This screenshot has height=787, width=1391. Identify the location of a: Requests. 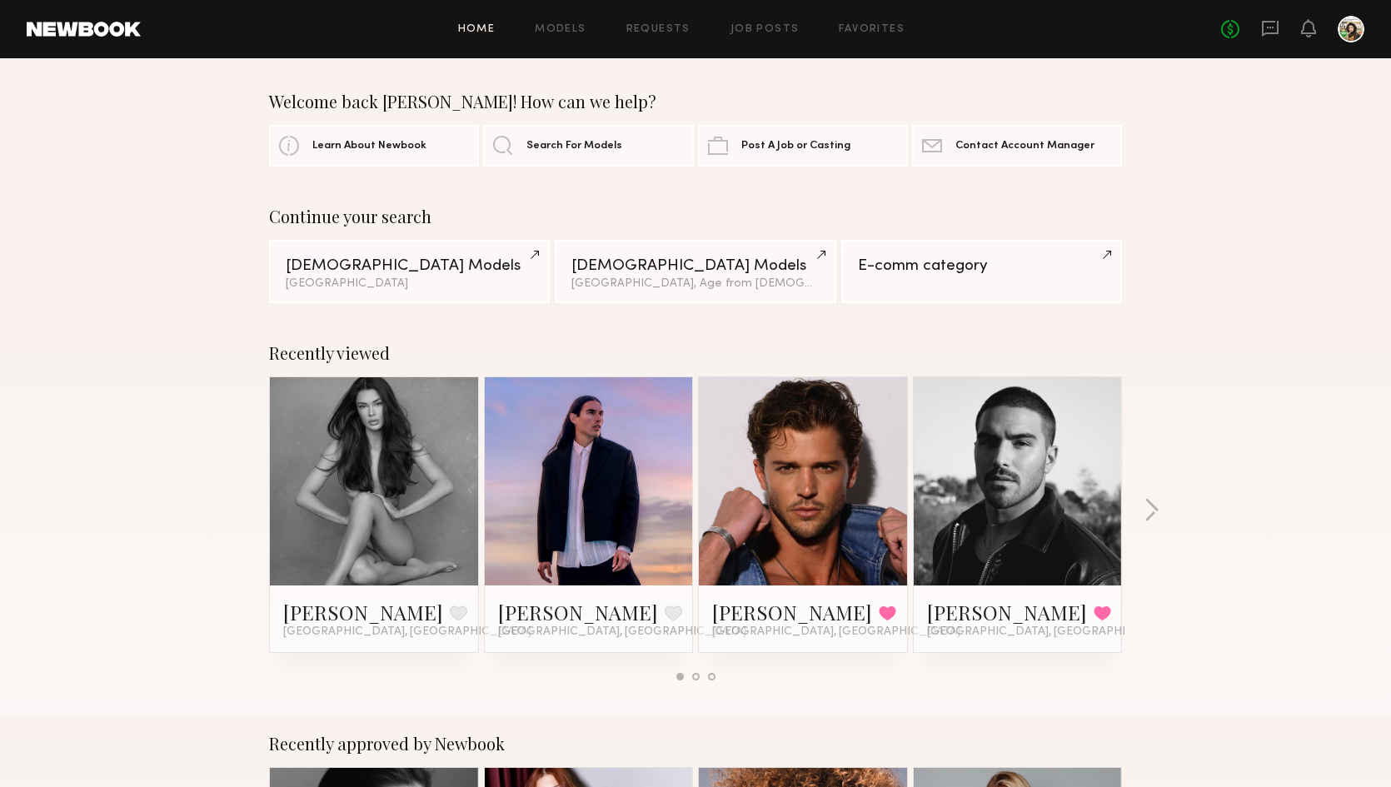
(658, 29).